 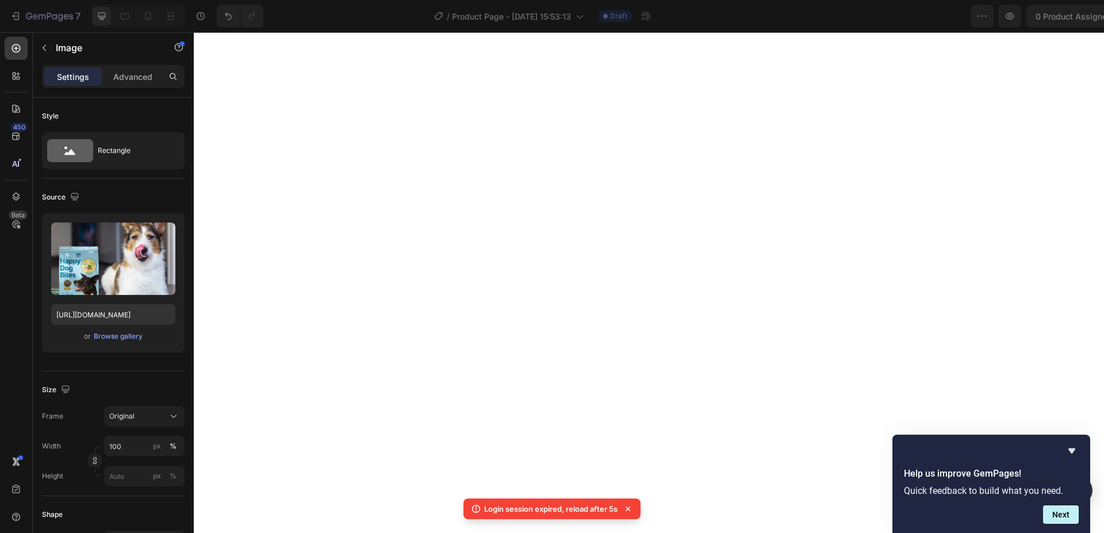 What do you see at coordinates (57, 390) in the screenshot?
I see `div: Size` at bounding box center [57, 390].